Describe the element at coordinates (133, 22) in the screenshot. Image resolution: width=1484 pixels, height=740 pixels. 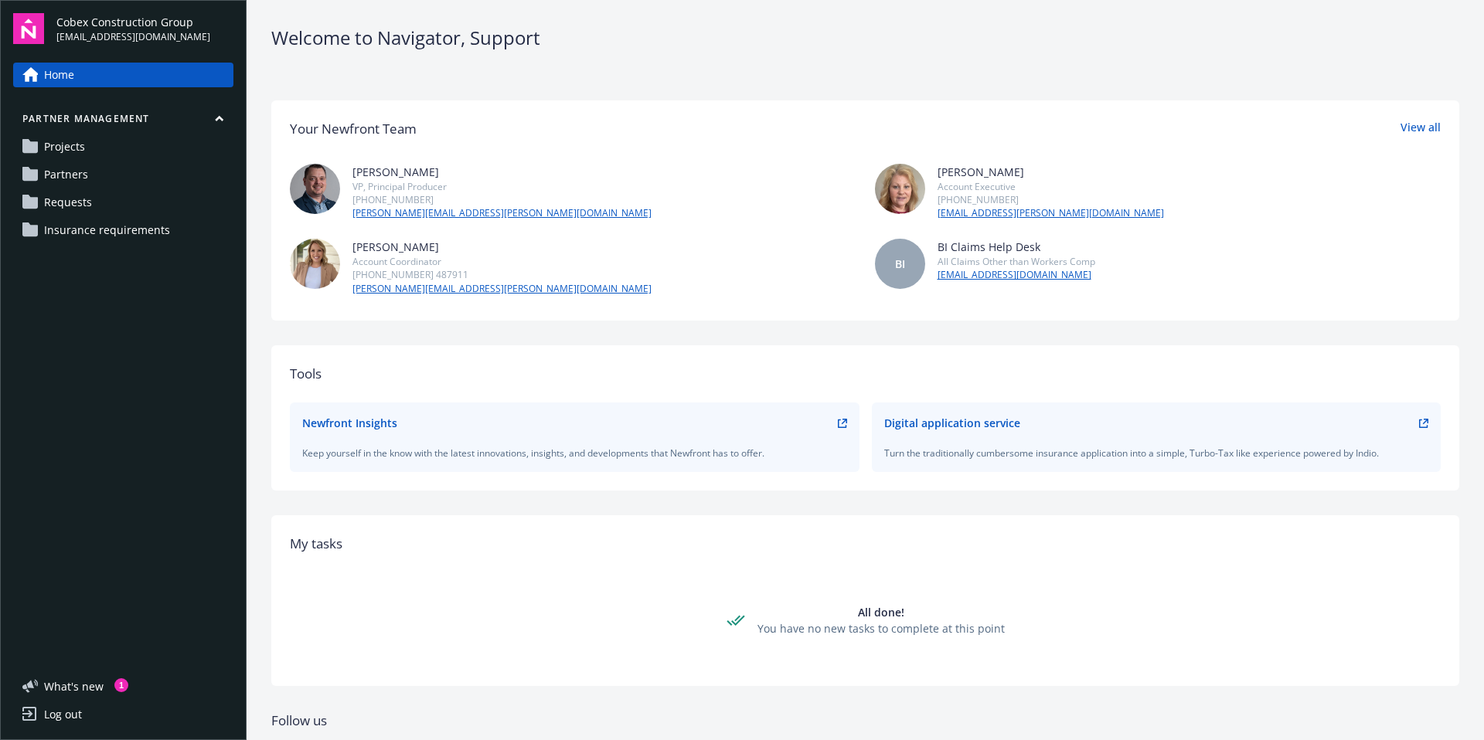
I see `span: Cobex Construction Group` at that location.